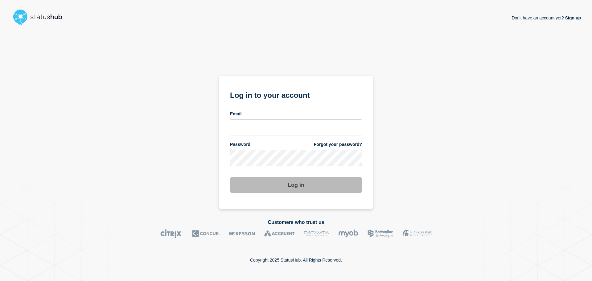  I want to click on h1: Log in to your account, so click(296, 94).